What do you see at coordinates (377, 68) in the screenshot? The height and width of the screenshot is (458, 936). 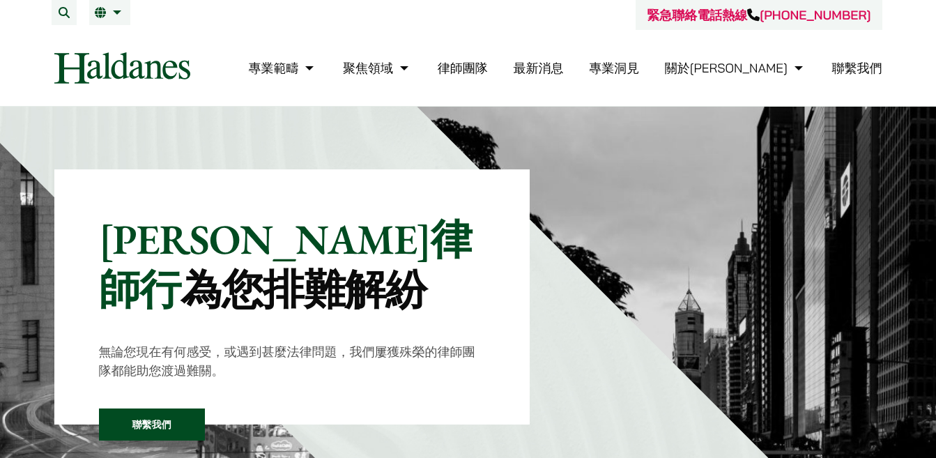 I see `a: 聚焦領域` at bounding box center [377, 68].